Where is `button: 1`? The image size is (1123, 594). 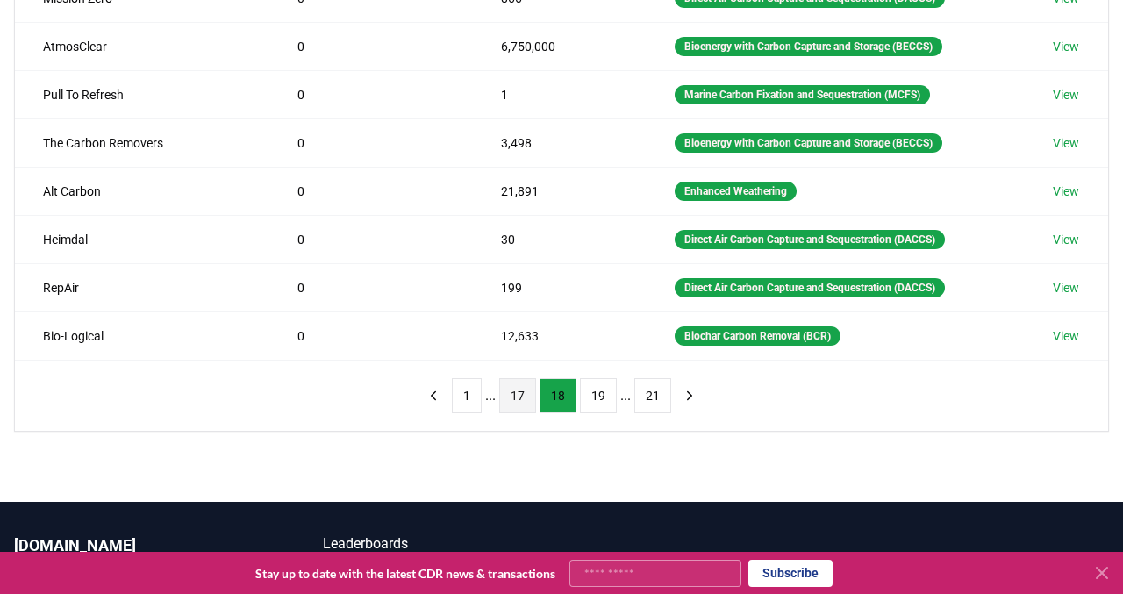 button: 1 is located at coordinates (467, 396).